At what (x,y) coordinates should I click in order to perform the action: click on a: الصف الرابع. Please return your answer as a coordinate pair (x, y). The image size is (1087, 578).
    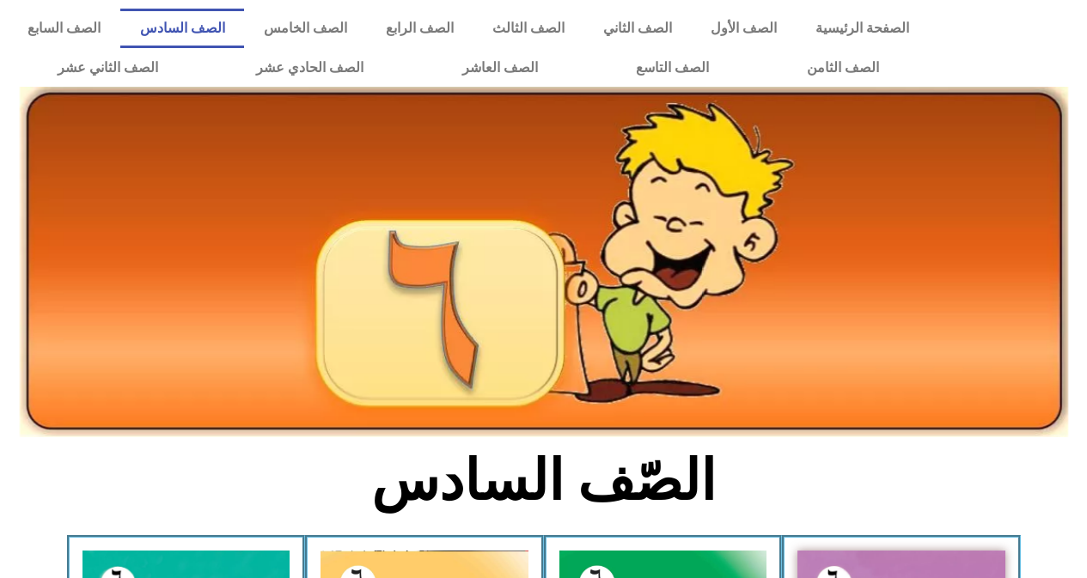
    Looking at the image, I should click on (419, 28).